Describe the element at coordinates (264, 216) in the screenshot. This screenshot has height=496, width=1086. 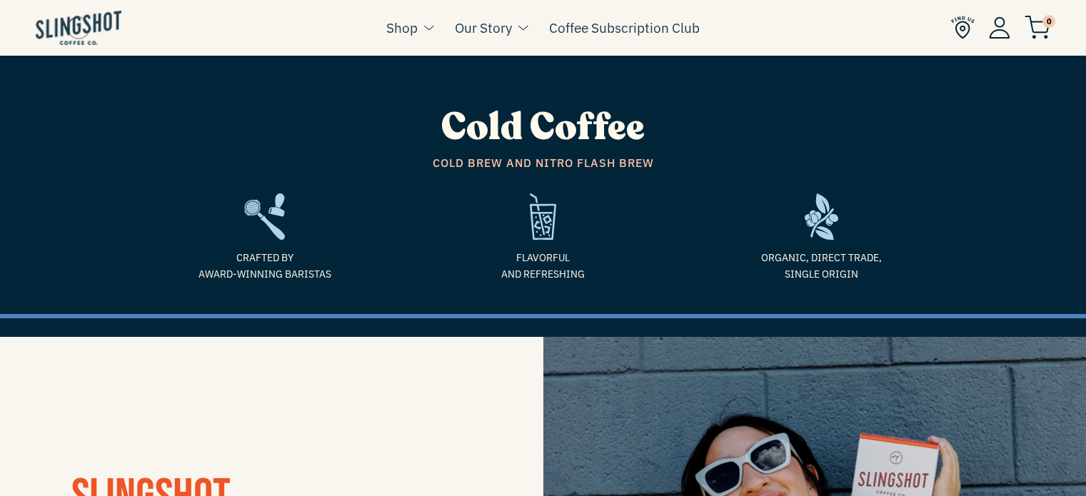
I see `img: frame2-1635783918803.svg` at that location.